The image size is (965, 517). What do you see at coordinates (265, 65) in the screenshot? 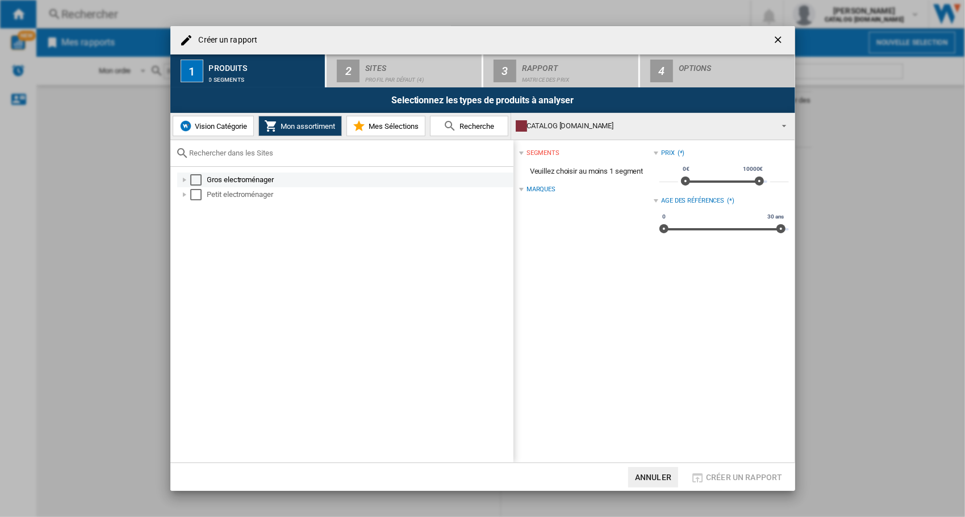
I see `div: Produits` at bounding box center [265, 65].